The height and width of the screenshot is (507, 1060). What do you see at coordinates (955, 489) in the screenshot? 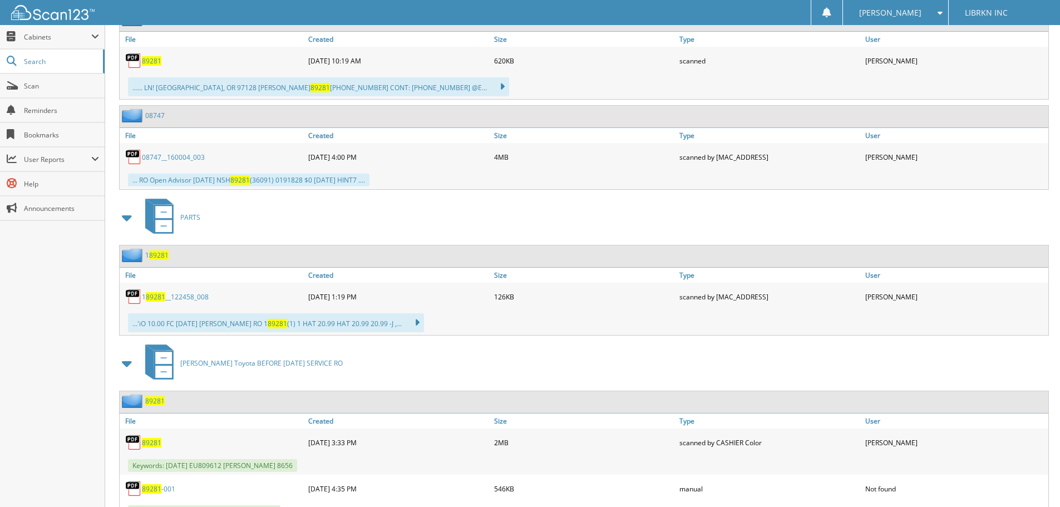
I see `div: Not found` at bounding box center [955, 489].